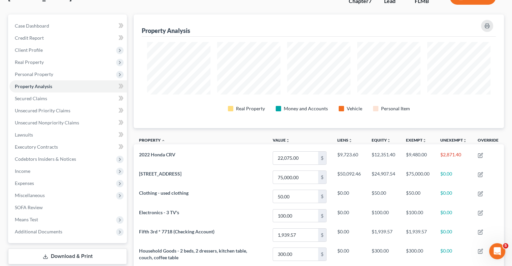 This screenshot has width=512, height=266. Describe the element at coordinates (26, 219) in the screenshot. I see `span: Means Test` at that location.